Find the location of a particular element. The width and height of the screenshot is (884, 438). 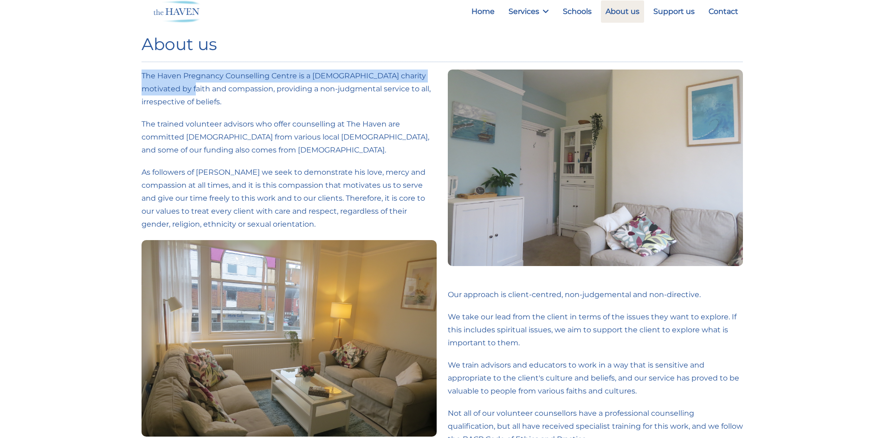

p: Our approach is client-centred, non-judgemental and non-directive. is located at coordinates (595, 295).